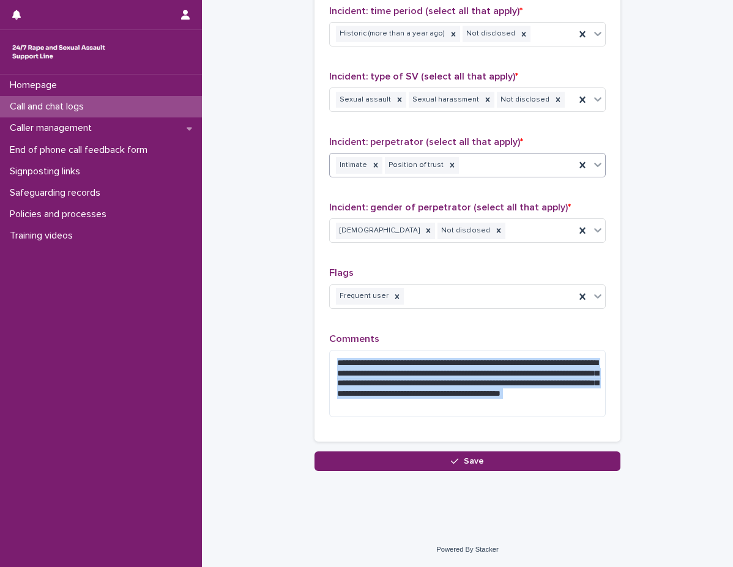 This screenshot has width=733, height=567. I want to click on p: Policies and processes, so click(61, 214).